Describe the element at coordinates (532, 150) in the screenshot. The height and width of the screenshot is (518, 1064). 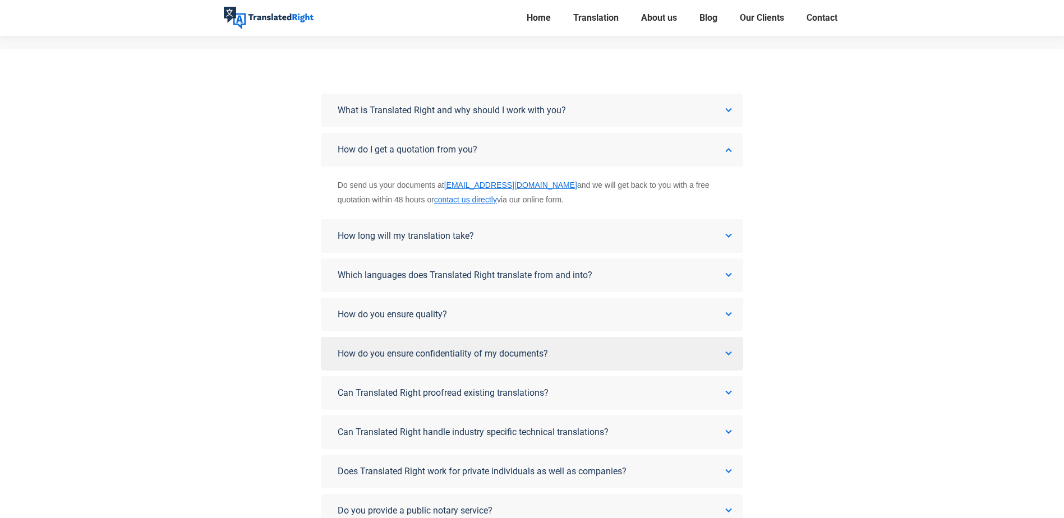
I see `a: How do I get a quotation from you?` at that location.